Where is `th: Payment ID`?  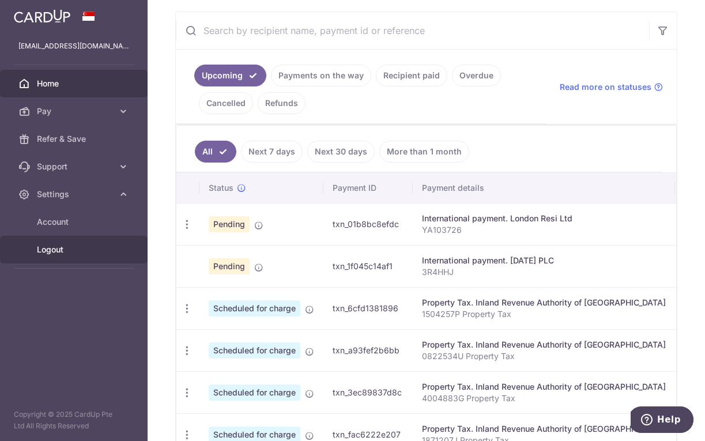
th: Payment ID is located at coordinates (368, 188).